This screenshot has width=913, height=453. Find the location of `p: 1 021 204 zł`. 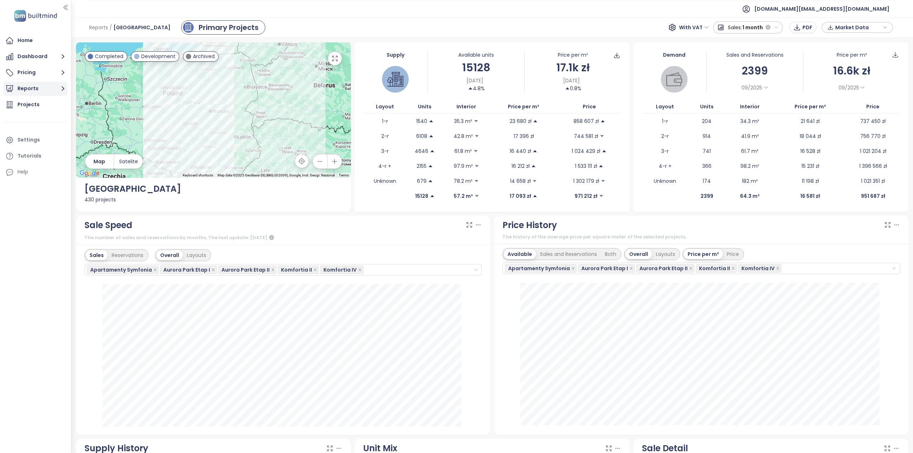

p: 1 021 204 zł is located at coordinates (873, 151).